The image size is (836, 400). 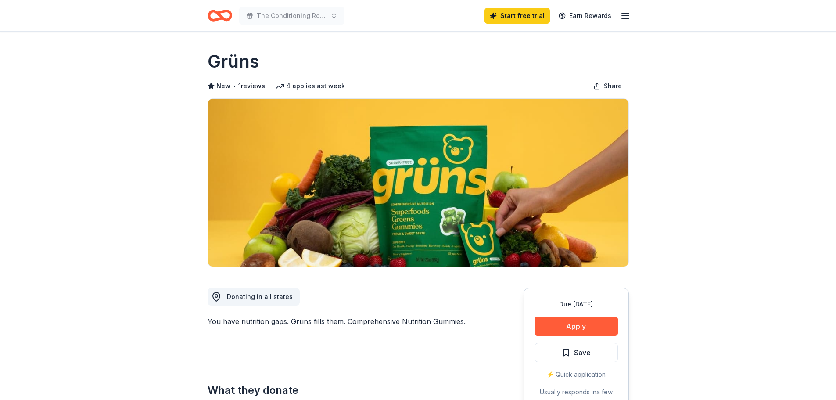 What do you see at coordinates (292, 16) in the screenshot?
I see `button: The Conditioning Room: Fright Night 2025` at bounding box center [292, 16].